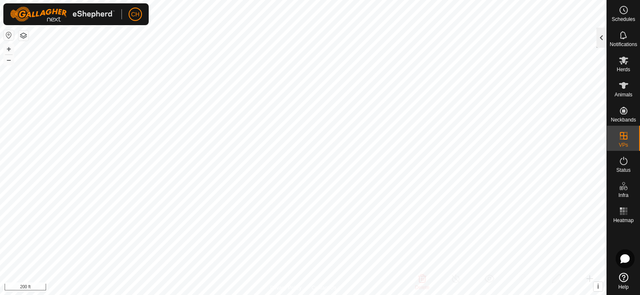 This screenshot has height=295, width=640. I want to click on img: Gallagher Logo, so click(62, 14).